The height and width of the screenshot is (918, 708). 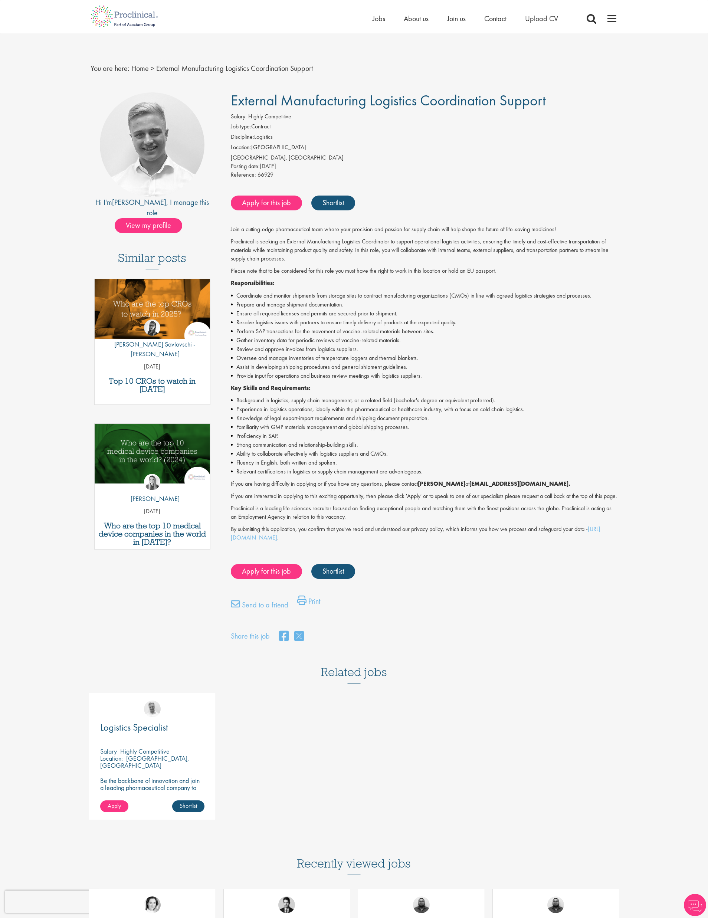 I want to click on span: Apply, so click(x=114, y=806).